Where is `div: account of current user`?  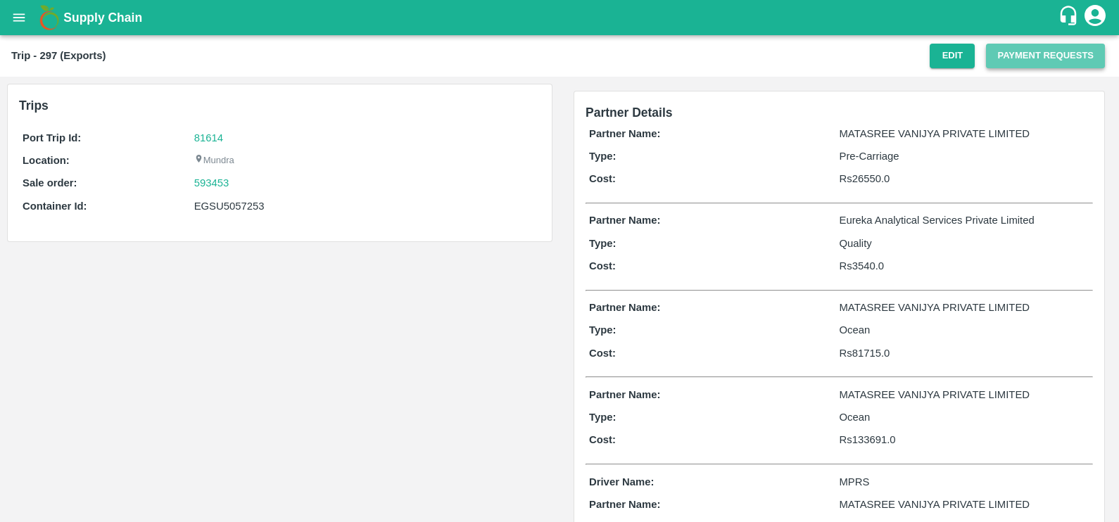
div: account of current user is located at coordinates (1095, 18).